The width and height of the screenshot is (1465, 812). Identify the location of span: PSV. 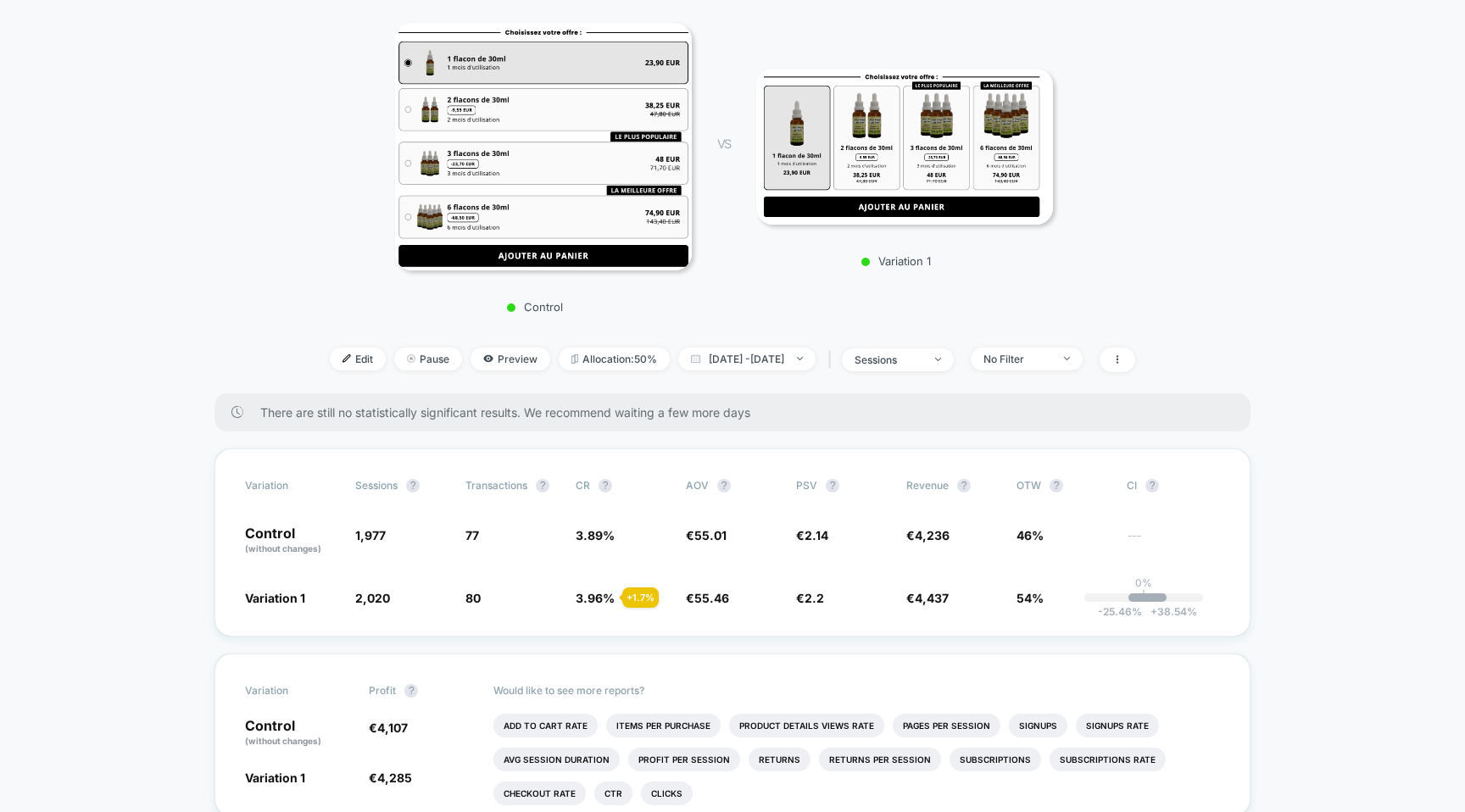
(806, 485).